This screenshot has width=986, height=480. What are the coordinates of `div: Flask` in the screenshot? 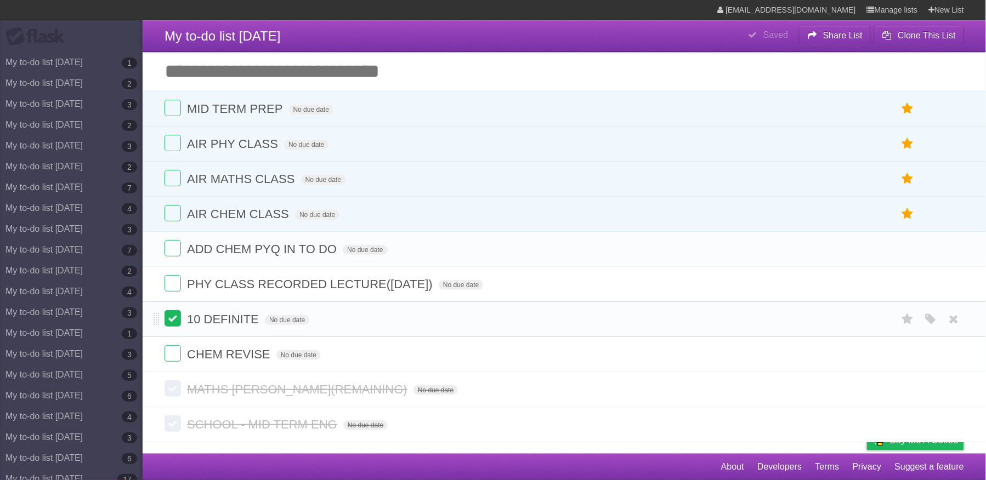 It's located at (38, 37).